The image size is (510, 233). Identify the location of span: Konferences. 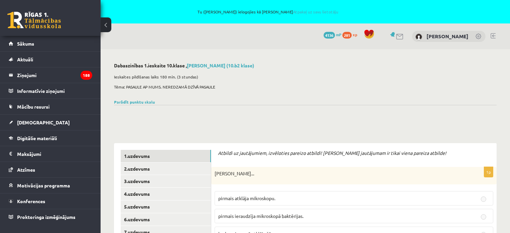
(31, 201).